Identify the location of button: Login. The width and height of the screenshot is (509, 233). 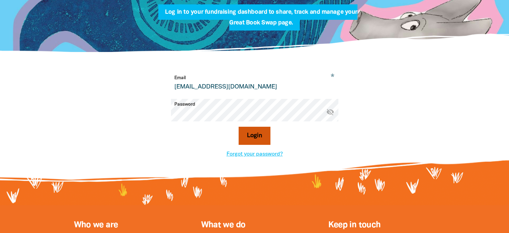
(254, 136).